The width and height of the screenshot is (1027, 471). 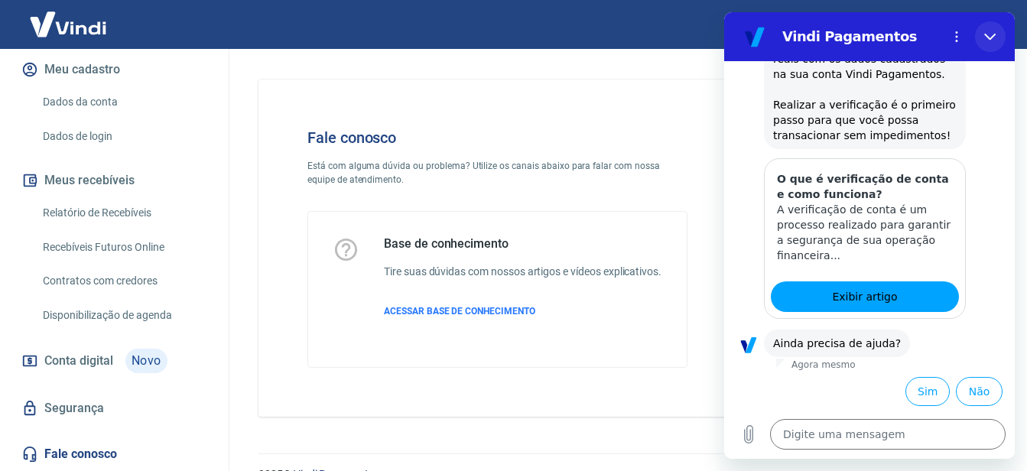 I want to click on a: Relatório de Recebíveis, so click(x=123, y=213).